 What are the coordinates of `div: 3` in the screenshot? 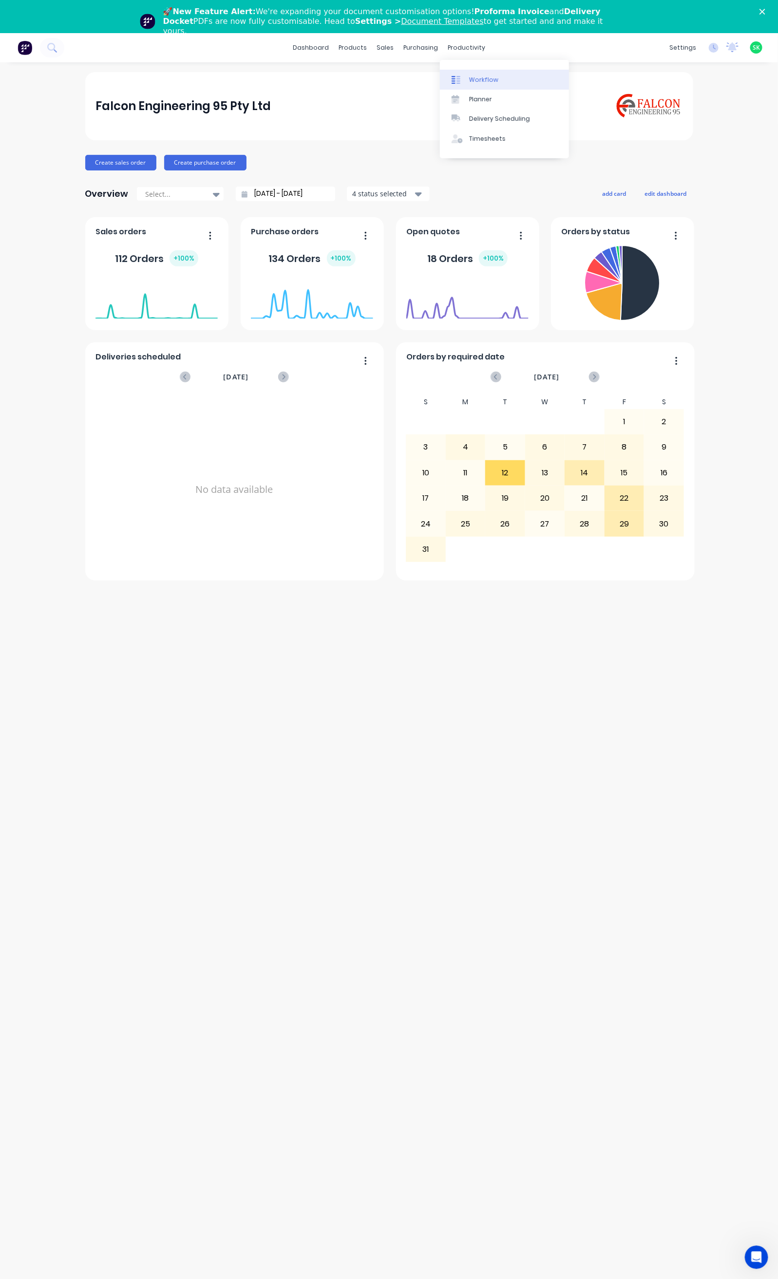 It's located at (426, 447).